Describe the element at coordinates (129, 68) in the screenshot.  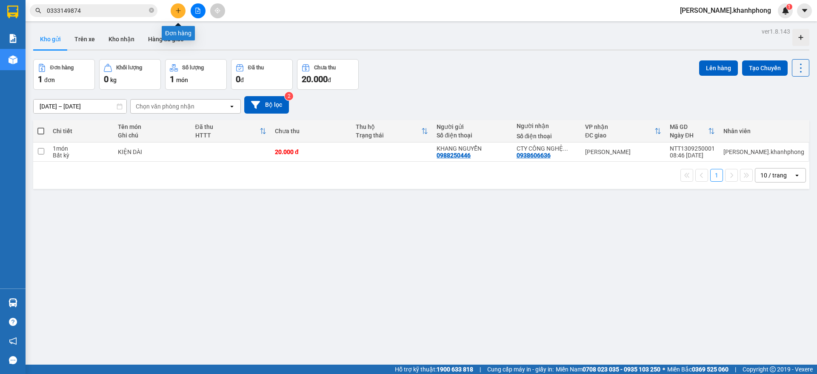
I see `div: Khối lượng` at that location.